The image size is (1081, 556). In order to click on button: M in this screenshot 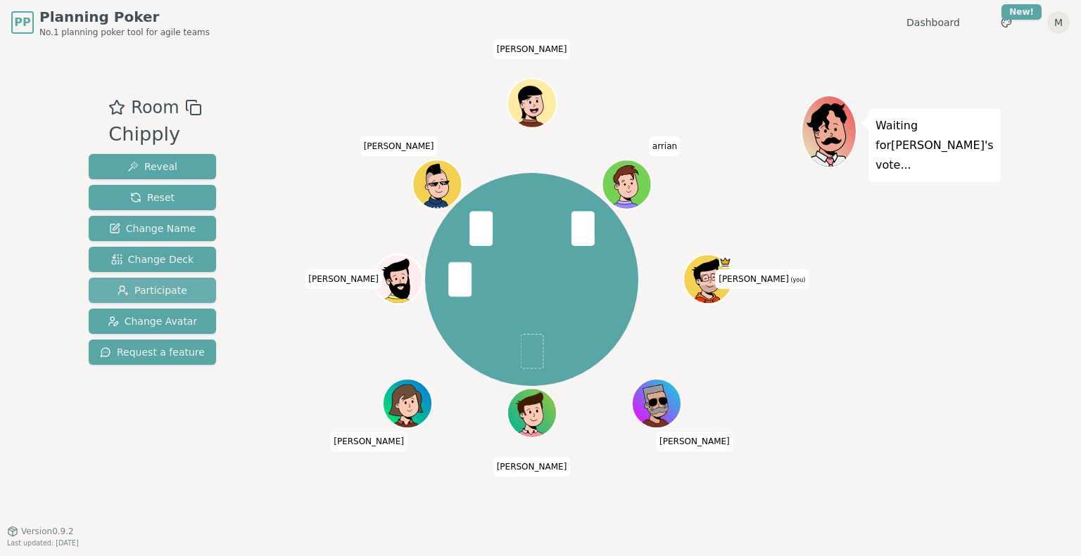, I will do `click(1058, 23)`.